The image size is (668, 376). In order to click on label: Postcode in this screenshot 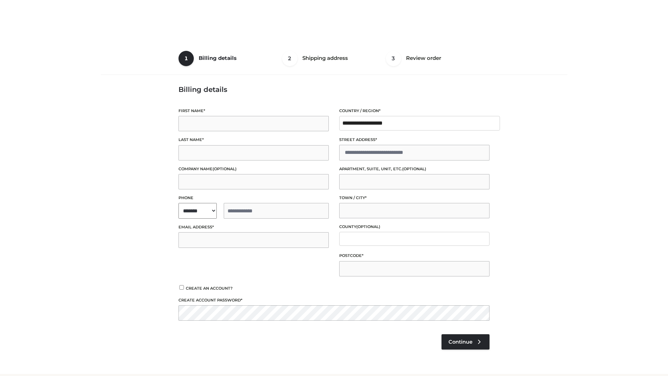, I will do `click(414, 255)`.